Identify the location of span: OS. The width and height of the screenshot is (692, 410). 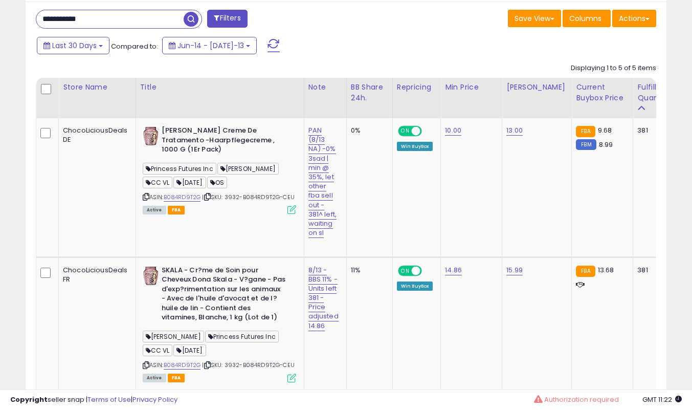
(217, 182).